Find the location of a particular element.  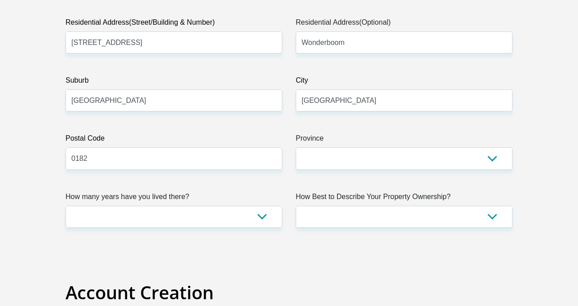

input: Valid residential address is located at coordinates (174, 42).